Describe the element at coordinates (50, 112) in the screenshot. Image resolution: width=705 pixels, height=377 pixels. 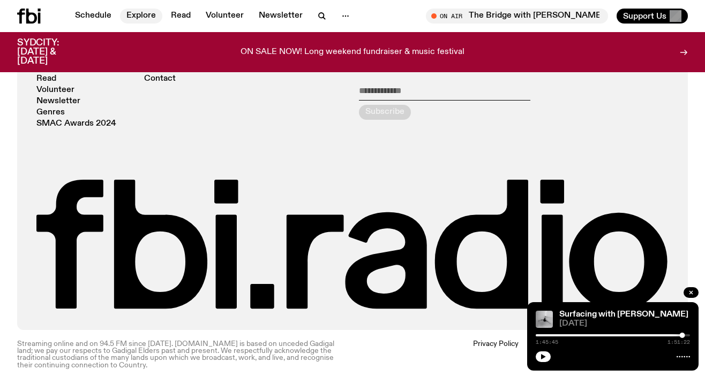
I see `a: Genres` at that location.